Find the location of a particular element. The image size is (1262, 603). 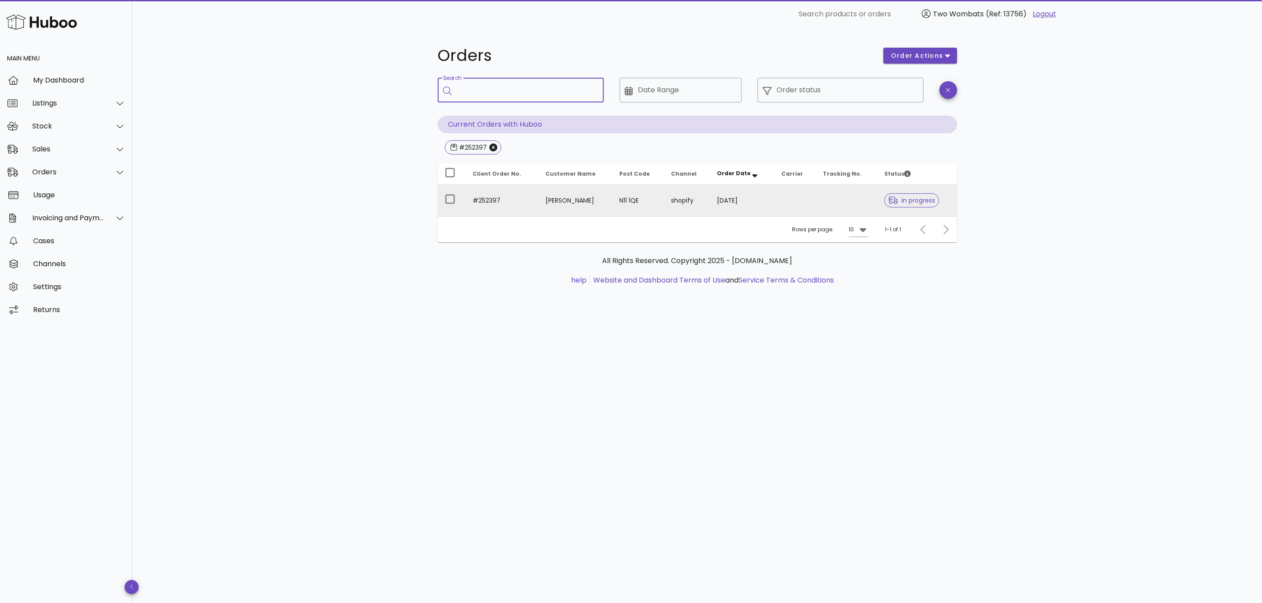

th: Post Code is located at coordinates (638, 174).